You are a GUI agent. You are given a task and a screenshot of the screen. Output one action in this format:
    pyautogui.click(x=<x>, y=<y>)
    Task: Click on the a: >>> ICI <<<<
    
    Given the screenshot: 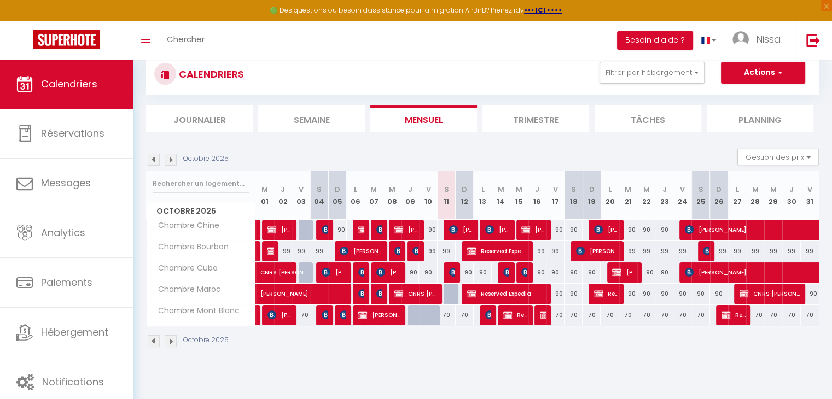 What is the action you would take?
    pyautogui.click(x=543, y=10)
    